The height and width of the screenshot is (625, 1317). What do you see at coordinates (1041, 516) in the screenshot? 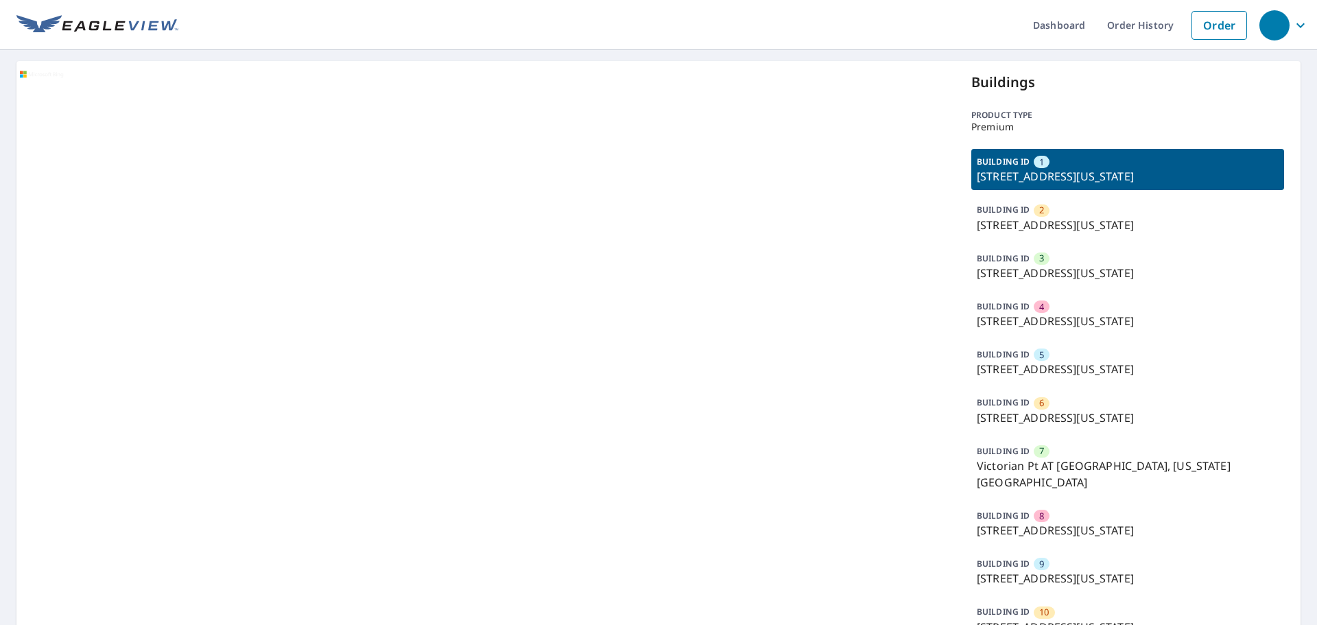
I see `span: 8` at bounding box center [1041, 516].